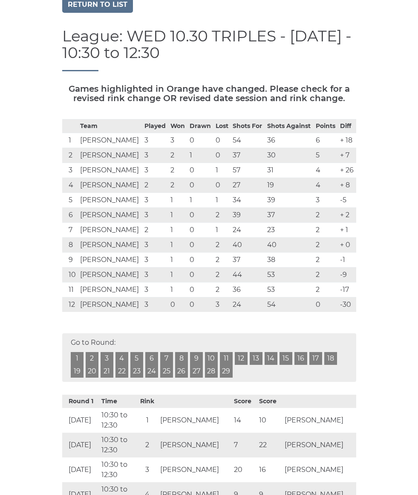 The image size is (418, 495). What do you see at coordinates (290, 185) in the screenshot?
I see `td: 19` at bounding box center [290, 185].